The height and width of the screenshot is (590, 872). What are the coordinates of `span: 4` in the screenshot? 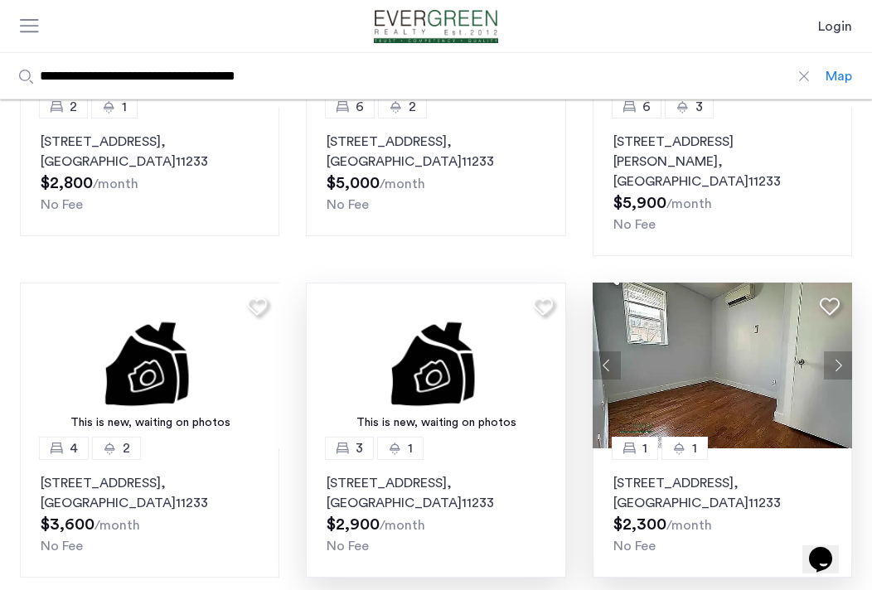 It's located at (74, 448).